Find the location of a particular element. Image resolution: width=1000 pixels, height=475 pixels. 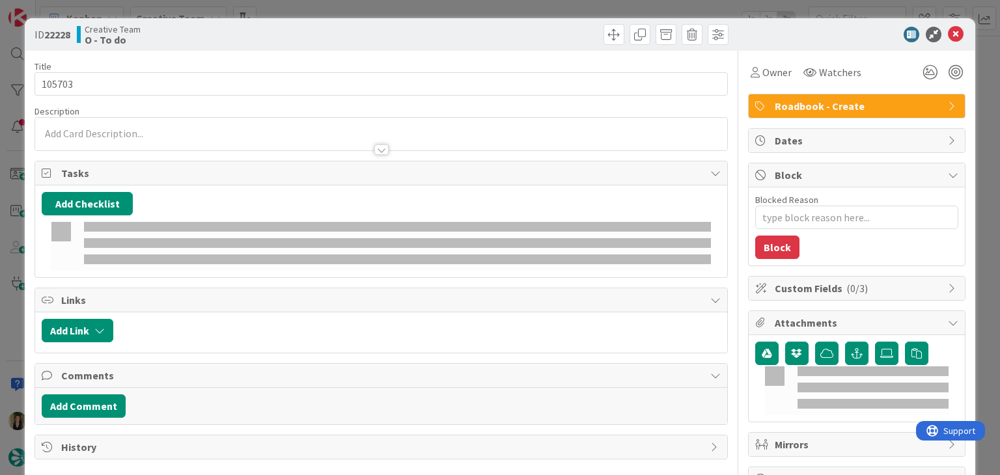

b: 22228 is located at coordinates (57, 34).